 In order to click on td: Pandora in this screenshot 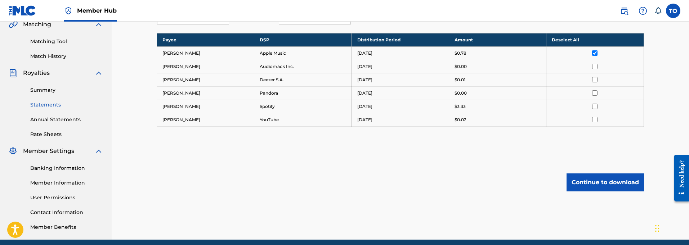, I will do `click(303, 93)`.